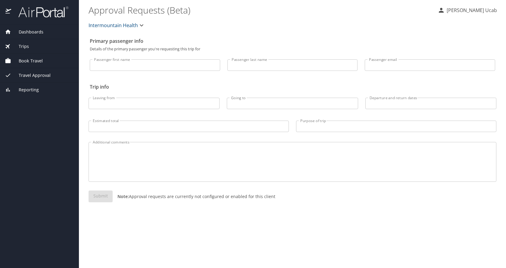  What do you see at coordinates (293, 87) in the screenshot?
I see `h2: Trip info` at bounding box center [293, 87].